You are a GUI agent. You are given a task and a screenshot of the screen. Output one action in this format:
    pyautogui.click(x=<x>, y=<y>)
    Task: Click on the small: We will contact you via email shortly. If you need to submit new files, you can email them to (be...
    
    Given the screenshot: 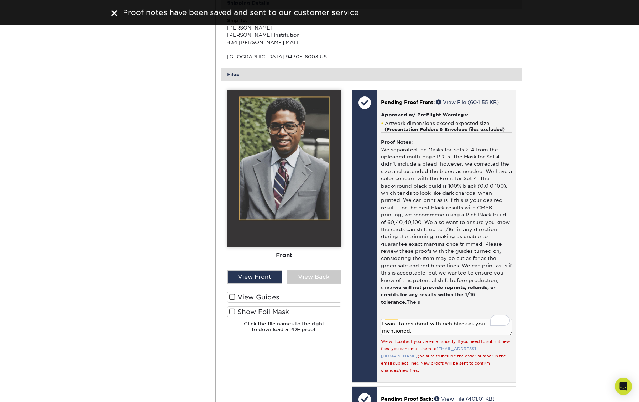 What is the action you would take?
    pyautogui.click(x=446, y=356)
    